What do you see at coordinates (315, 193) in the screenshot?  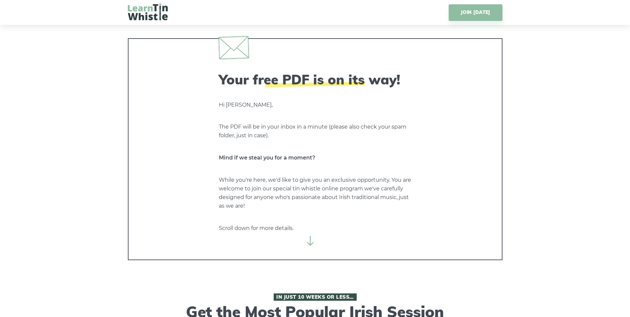 I see `p: While you're here, we'd like to give you an exclusive opportunity. You are welcome to join our sp...` at bounding box center [315, 193].